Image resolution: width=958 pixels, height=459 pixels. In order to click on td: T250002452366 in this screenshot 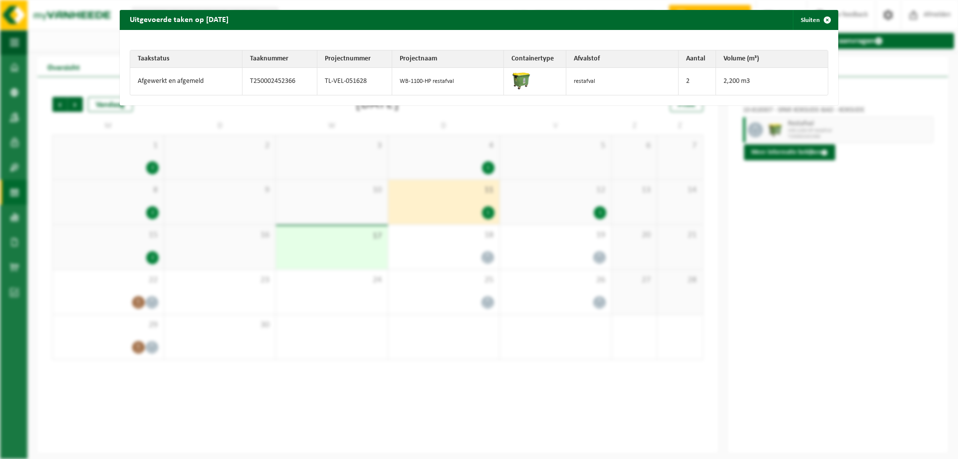, I will do `click(280, 81)`.